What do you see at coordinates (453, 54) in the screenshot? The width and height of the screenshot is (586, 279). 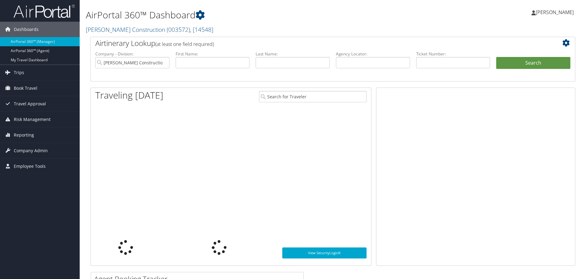 I see `label: Ticket Number:` at bounding box center [453, 54].